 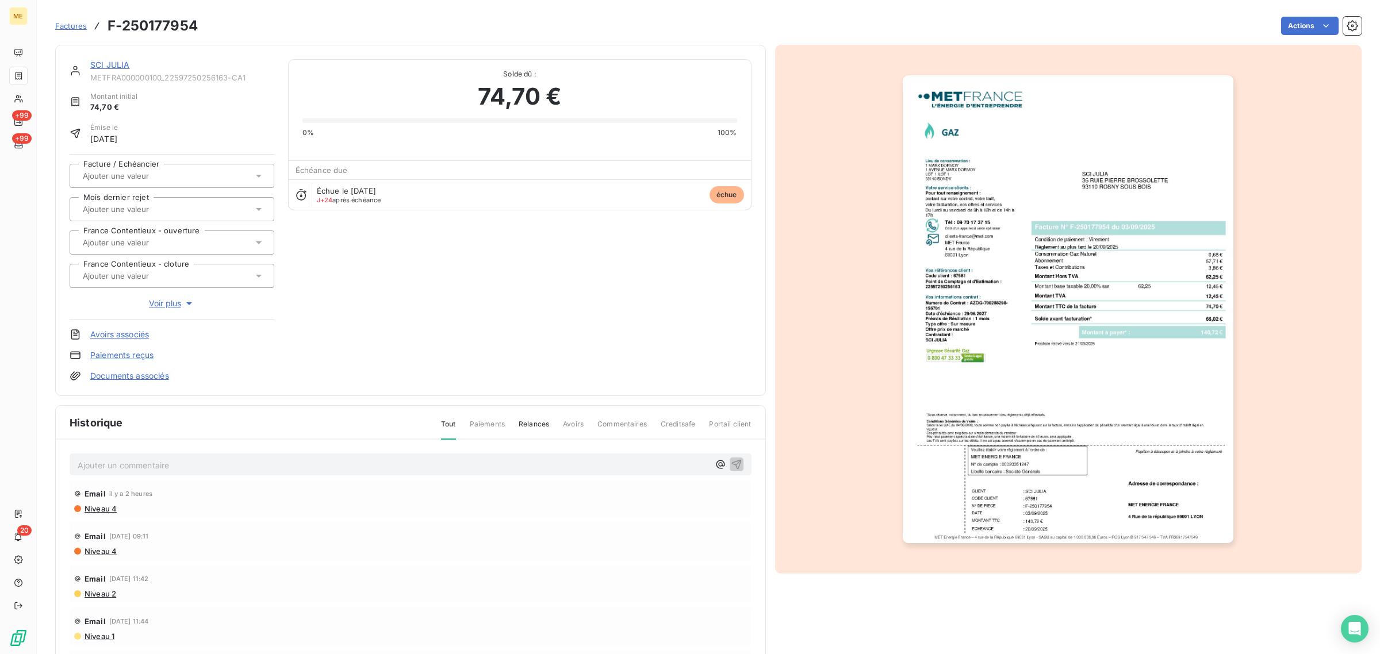 I want to click on div: ME, so click(x=18, y=16).